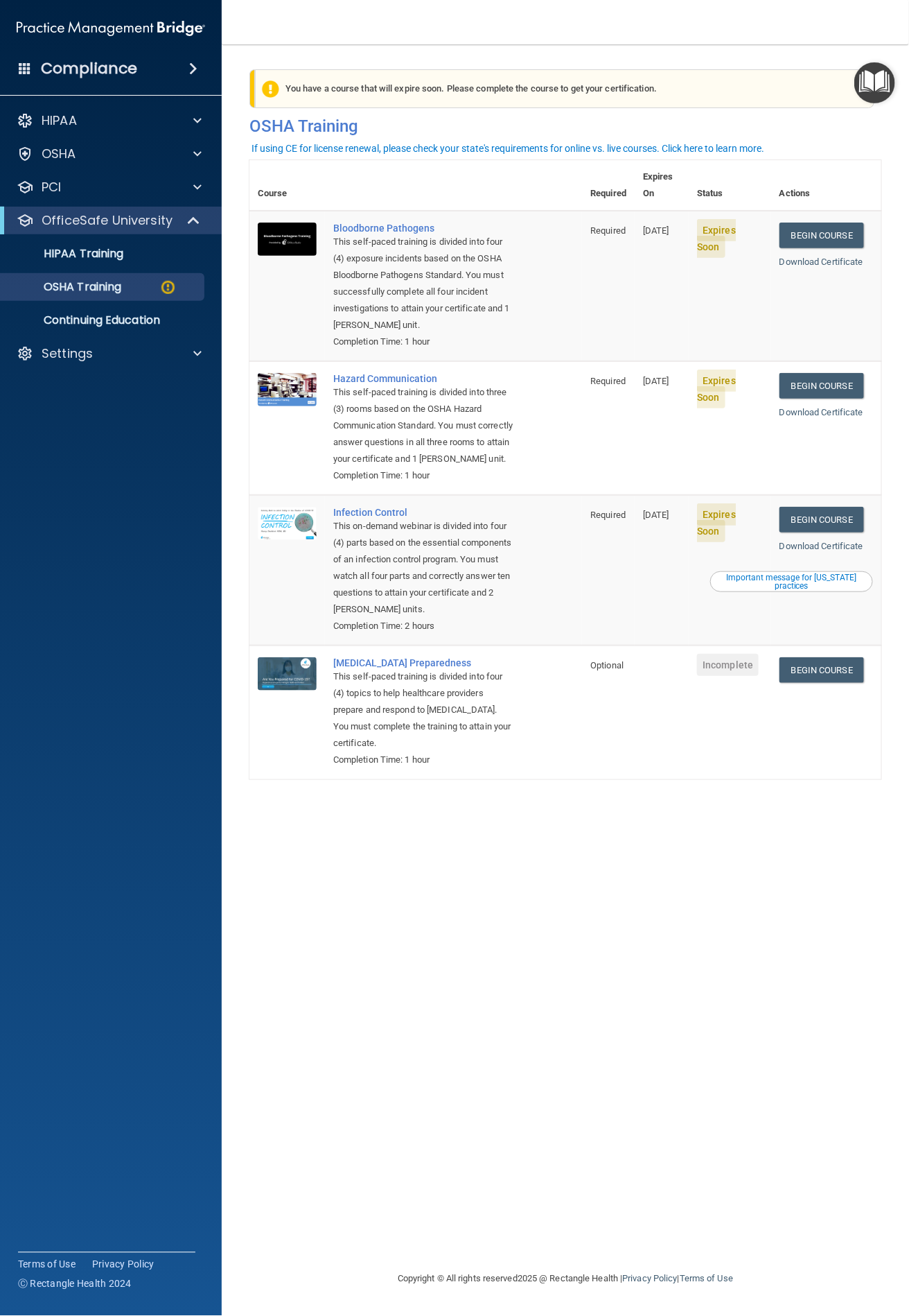 This screenshot has height=1316, width=909. What do you see at coordinates (826, 185) in the screenshot?
I see `th: Actions` at bounding box center [826, 185].